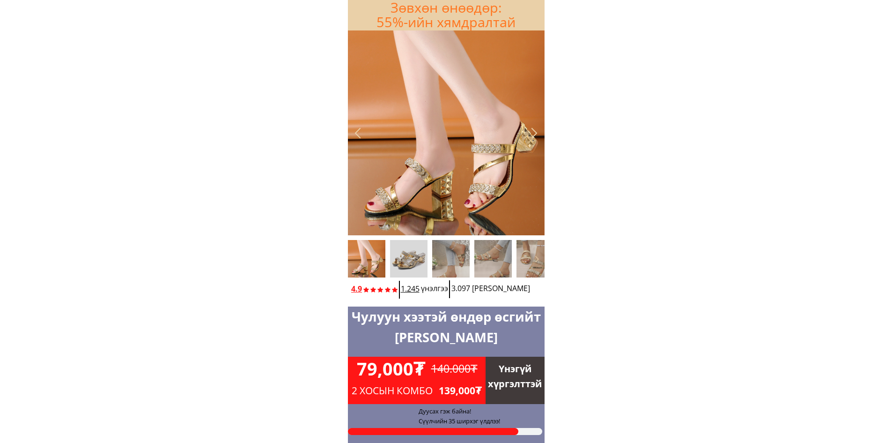 The image size is (892, 443). What do you see at coordinates (515, 376) in the screenshot?
I see `h1: Үнэгүй хүргэлттэй` at bounding box center [515, 376].